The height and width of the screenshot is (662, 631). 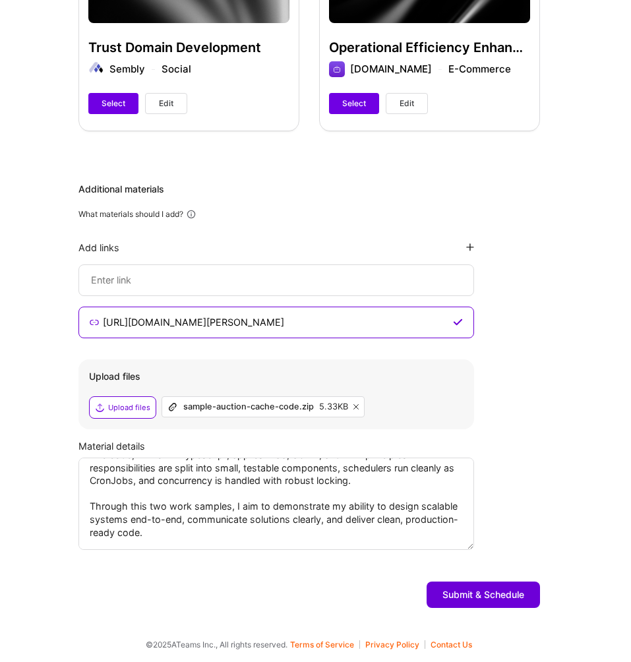 I want to click on i: icon LinkSecondary, so click(x=94, y=323).